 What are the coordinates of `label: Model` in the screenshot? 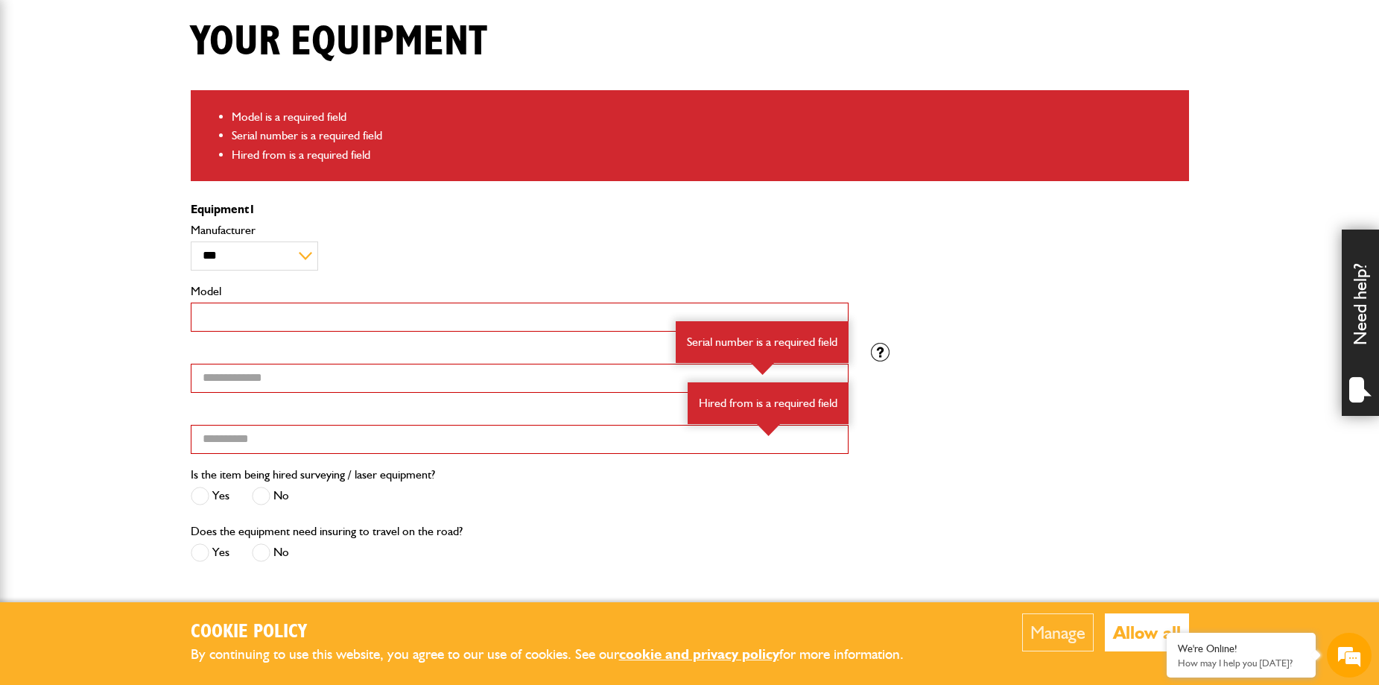 It's located at (519, 291).